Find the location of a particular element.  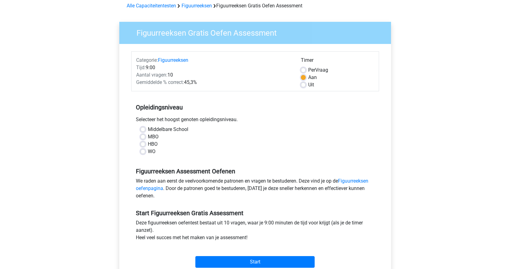

h5: Start Figuurreeksen Gratis Assessment is located at coordinates (255, 213).